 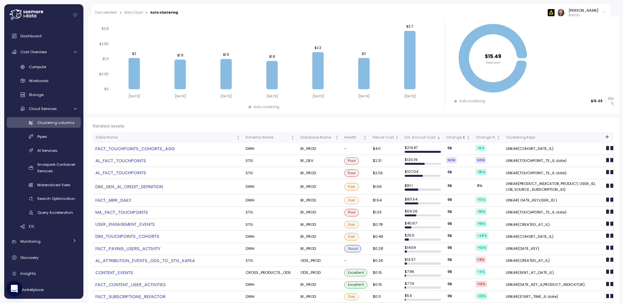 What do you see at coordinates (104, 44) in the screenshot?
I see `tspan: $2.85` at bounding box center [104, 44].